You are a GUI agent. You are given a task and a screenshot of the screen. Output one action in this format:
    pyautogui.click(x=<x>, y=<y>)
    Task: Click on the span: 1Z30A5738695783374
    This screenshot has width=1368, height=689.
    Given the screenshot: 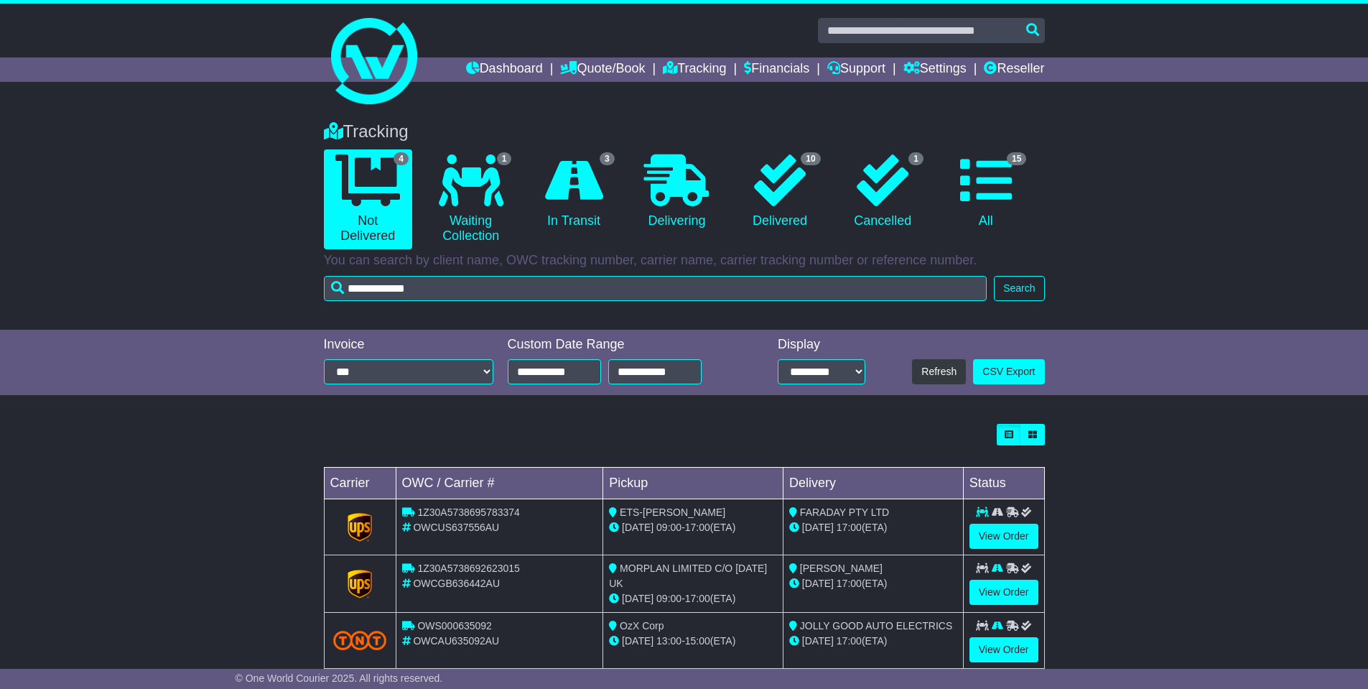 What is the action you would take?
    pyautogui.click(x=468, y=512)
    